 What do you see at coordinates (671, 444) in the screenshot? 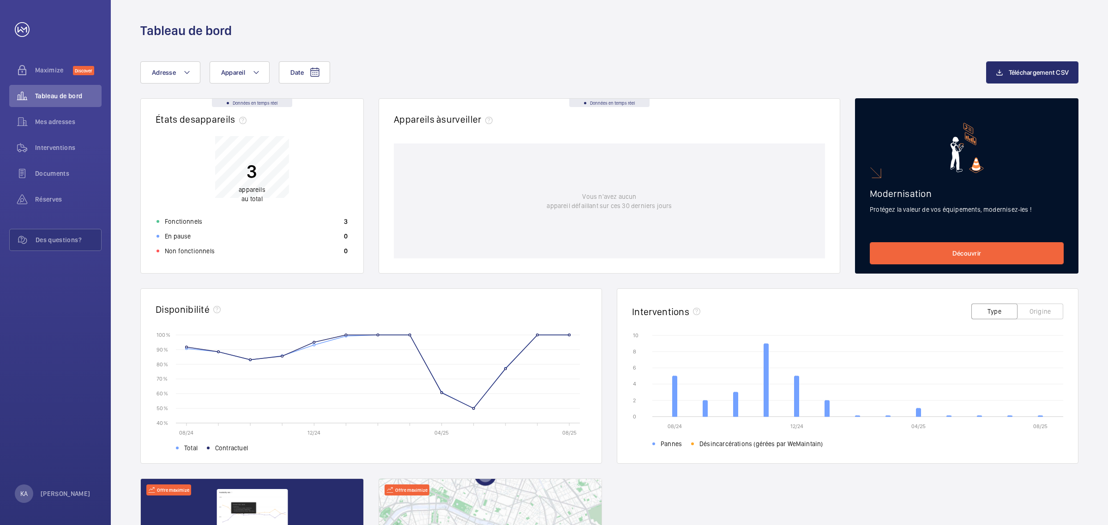
I see `span: Pannes` at bounding box center [671, 444].